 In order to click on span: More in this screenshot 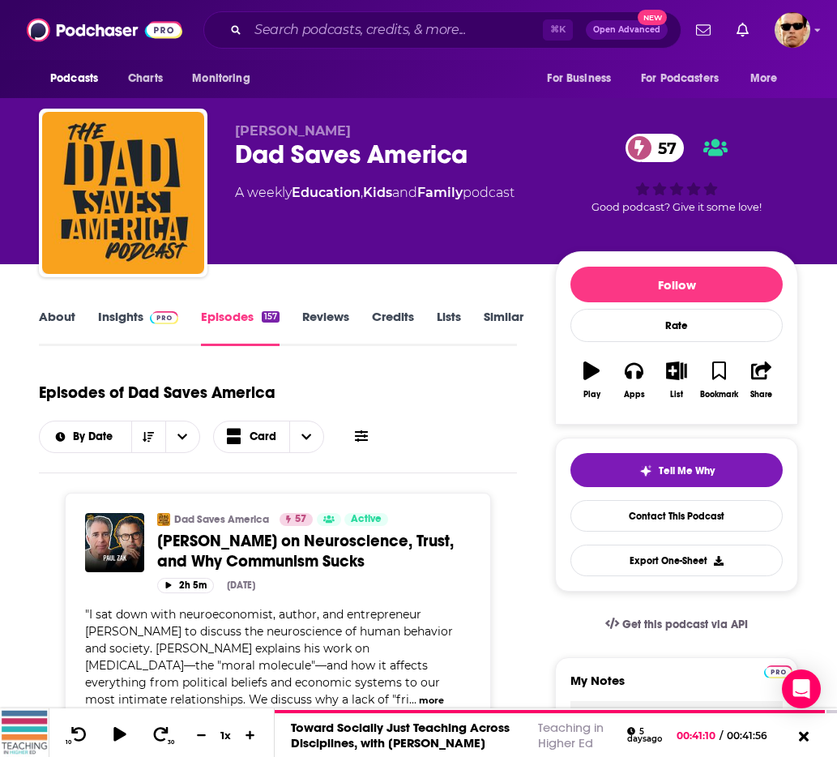, I will do `click(764, 79)`.